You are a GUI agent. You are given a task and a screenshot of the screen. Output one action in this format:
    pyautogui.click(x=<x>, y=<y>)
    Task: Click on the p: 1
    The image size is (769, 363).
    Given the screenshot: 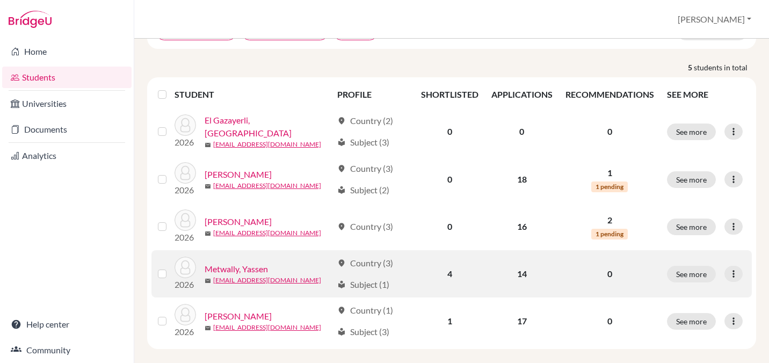 What is the action you would take?
    pyautogui.click(x=610, y=173)
    